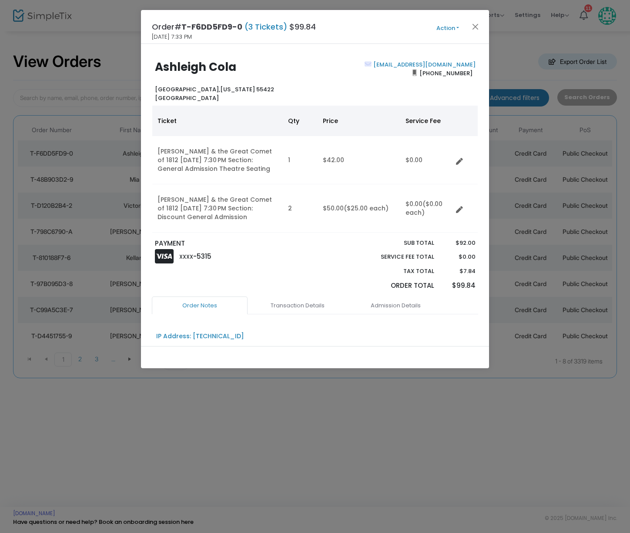  What do you see at coordinates (458, 286) in the screenshot?
I see `p: $99.84` at bounding box center [458, 286].